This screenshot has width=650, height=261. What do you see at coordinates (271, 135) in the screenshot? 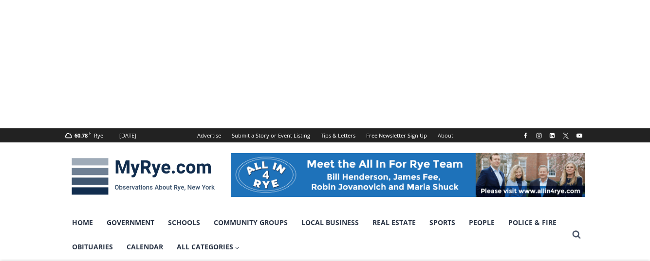
I see `a: Submit a Story or Event Listing` at bounding box center [271, 135].